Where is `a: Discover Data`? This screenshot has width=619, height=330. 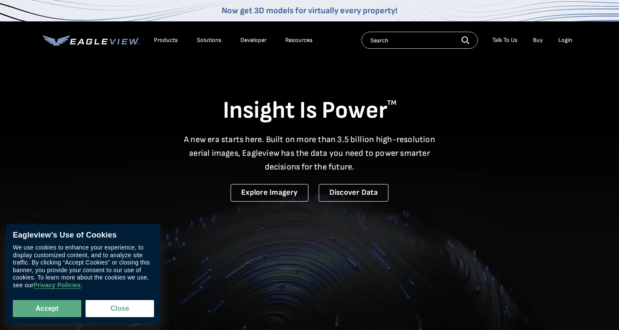
a: Discover Data is located at coordinates (353, 193).